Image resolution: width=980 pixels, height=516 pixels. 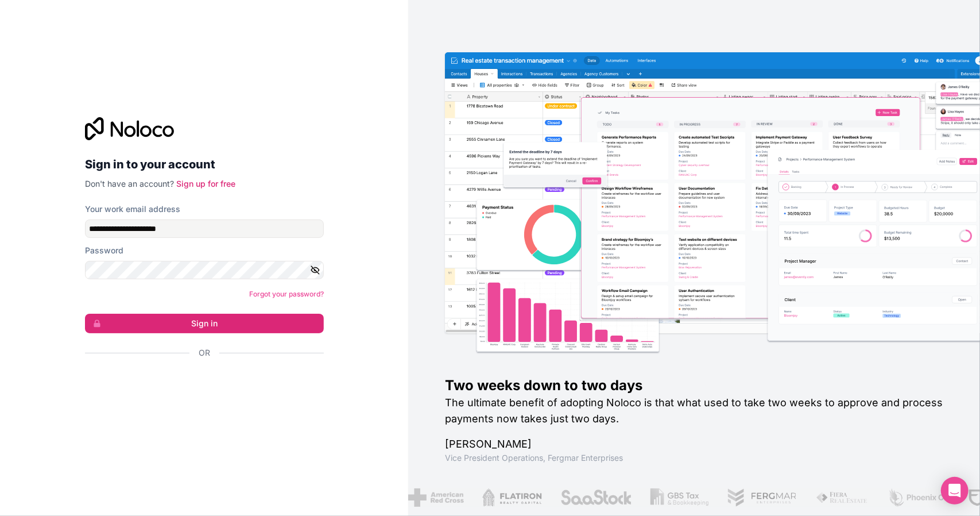 I want to click on input: Email address, so click(x=204, y=229).